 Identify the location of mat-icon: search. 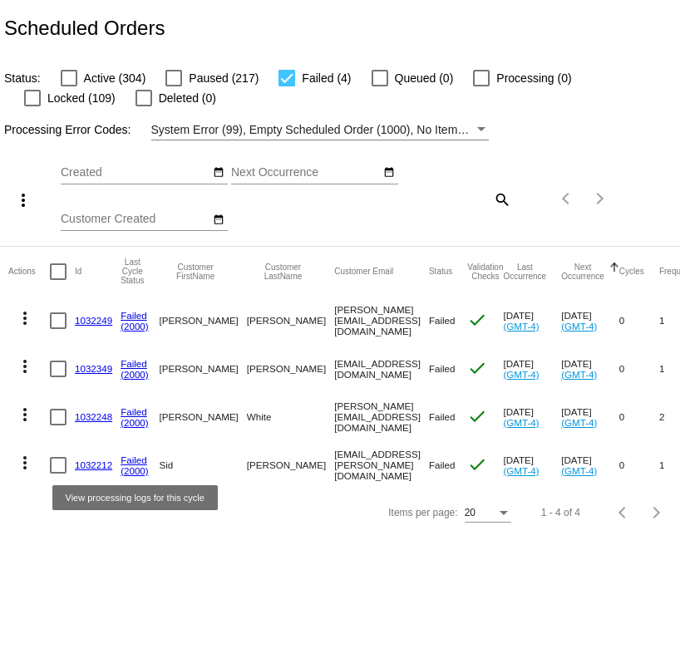
(501, 199).